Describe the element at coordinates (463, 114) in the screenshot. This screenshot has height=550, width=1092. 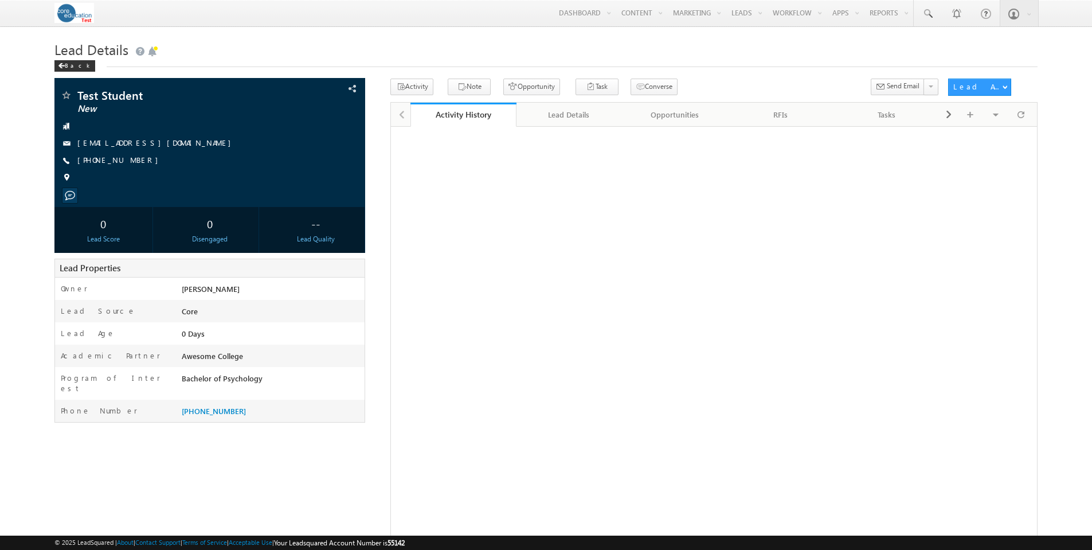
I see `div: Activity History` at that location.